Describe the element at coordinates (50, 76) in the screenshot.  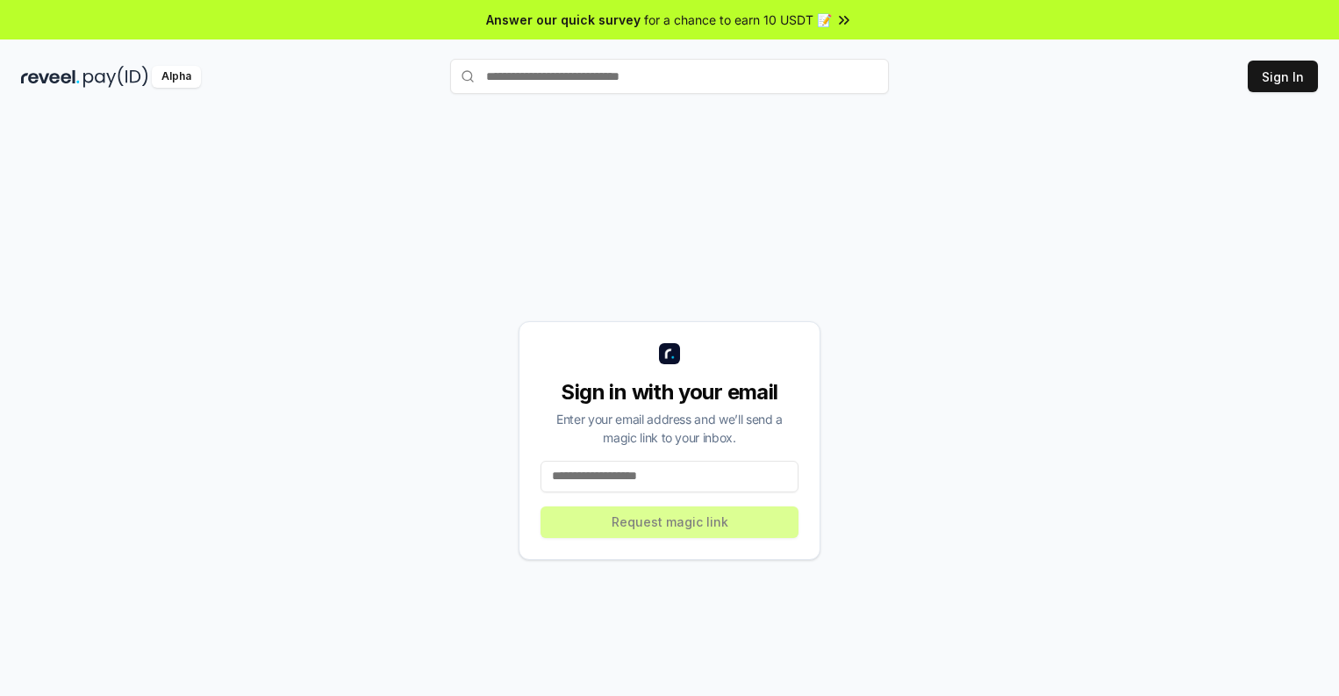
I see `img: reveel_dark` at that location.